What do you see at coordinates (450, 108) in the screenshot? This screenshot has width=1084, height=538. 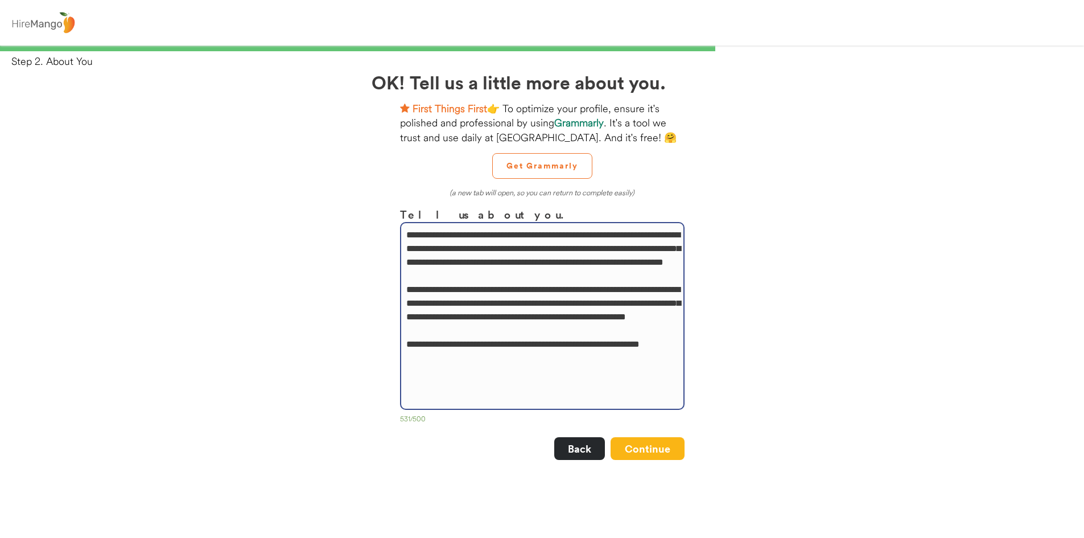 I see `strong: First Things First` at bounding box center [450, 108].